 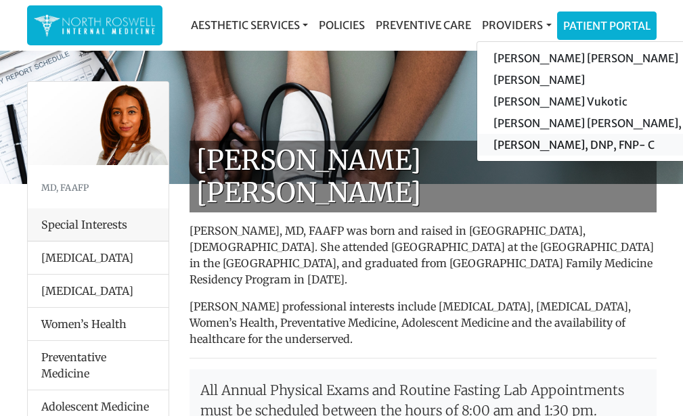 I want to click on a: Preventive Care, so click(x=423, y=25).